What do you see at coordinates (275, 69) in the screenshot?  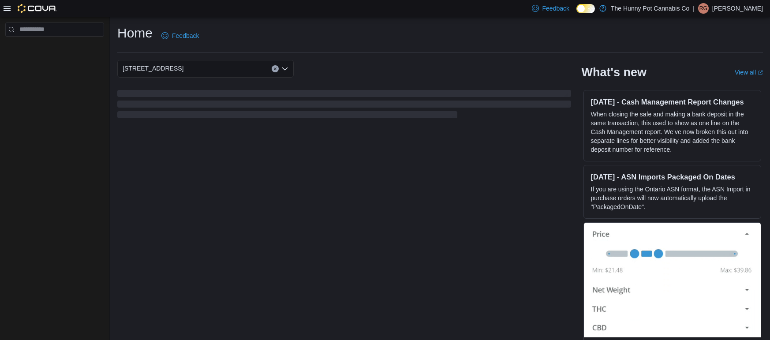 I see `button: Clear input` at bounding box center [275, 69].